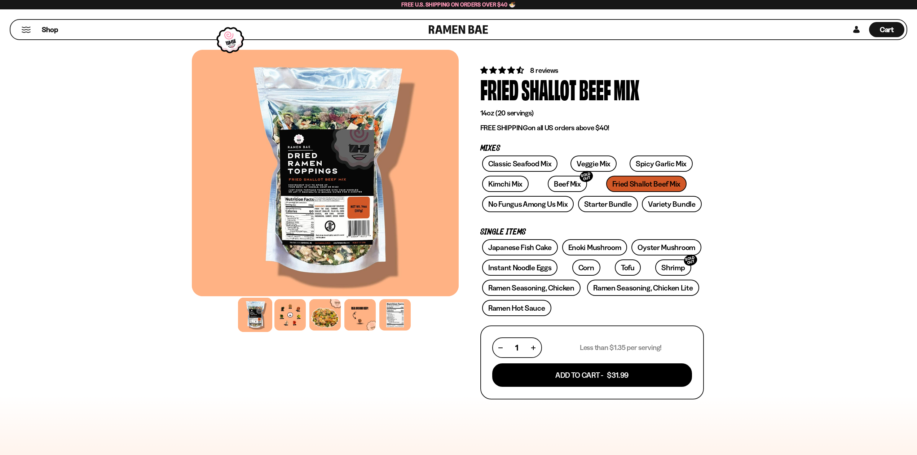 This screenshot has height=455, width=917. What do you see at coordinates (643, 287) in the screenshot?
I see `a: Ramen Seasoning, Chicken Lite` at bounding box center [643, 287].